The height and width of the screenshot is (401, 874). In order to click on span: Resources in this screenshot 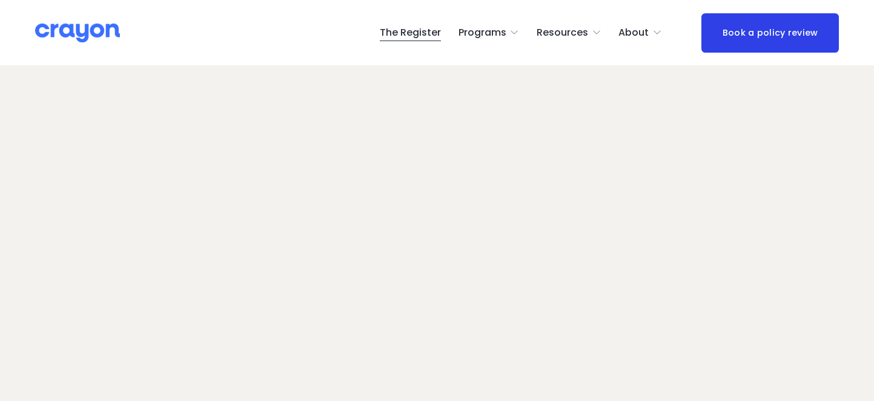, I will do `click(562, 33)`.